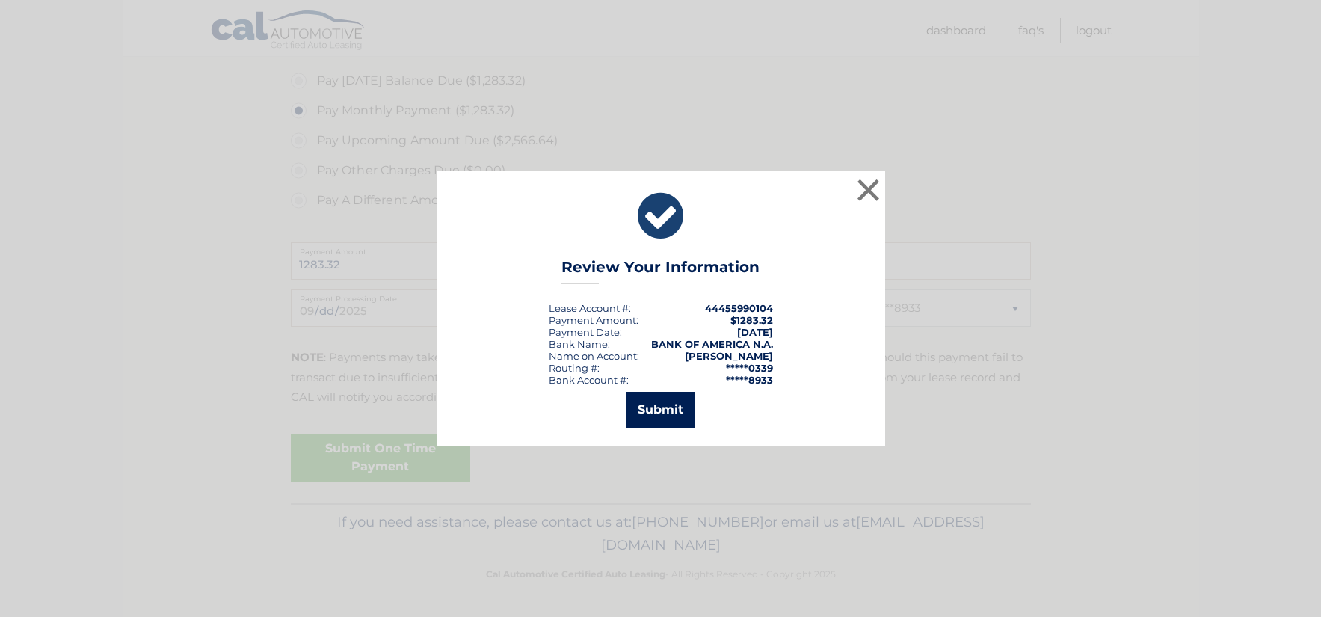 The image size is (1321, 617). Describe the element at coordinates (593, 320) in the screenshot. I see `div: Payment Amount:` at that location.